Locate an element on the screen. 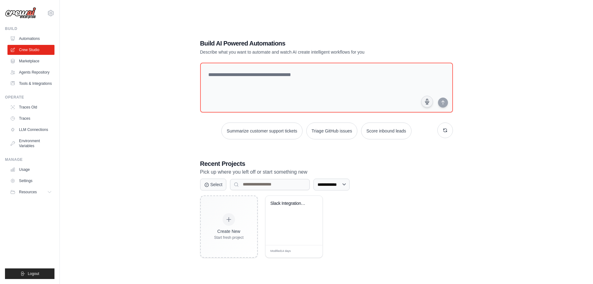 The height and width of the screenshot is (284, 593). button: Click to speak your automation idea is located at coordinates (427, 101).